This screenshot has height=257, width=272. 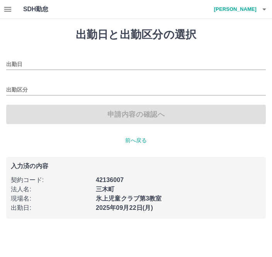 I want to click on p: 契約コード :, so click(x=51, y=180).